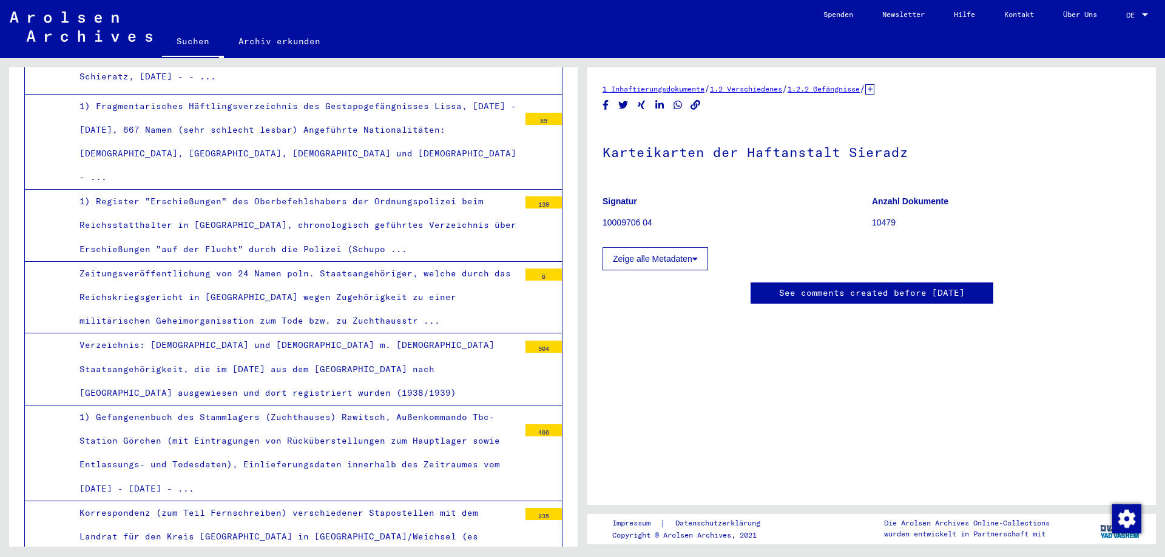  Describe the element at coordinates (1120, 529) in the screenshot. I see `img: yv_logo.png` at that location.